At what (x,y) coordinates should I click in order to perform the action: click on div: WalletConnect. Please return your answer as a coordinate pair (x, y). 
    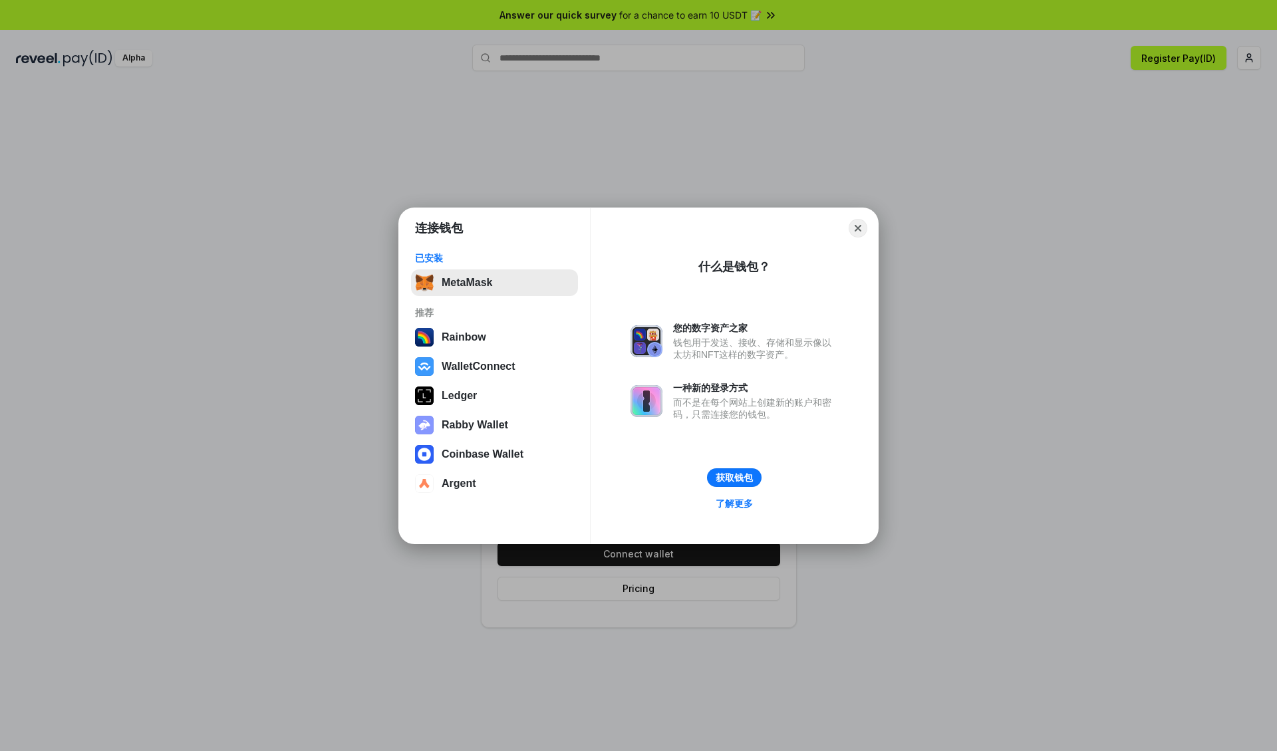
    Looking at the image, I should click on (478, 366).